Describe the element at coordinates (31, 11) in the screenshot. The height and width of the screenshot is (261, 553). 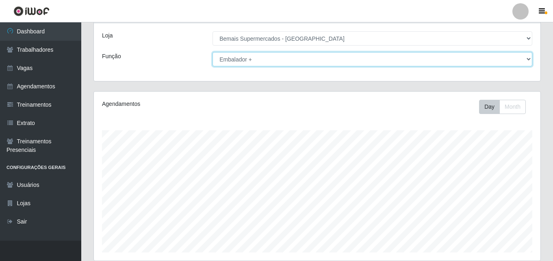
I see `img: CoreUI Logo` at that location.